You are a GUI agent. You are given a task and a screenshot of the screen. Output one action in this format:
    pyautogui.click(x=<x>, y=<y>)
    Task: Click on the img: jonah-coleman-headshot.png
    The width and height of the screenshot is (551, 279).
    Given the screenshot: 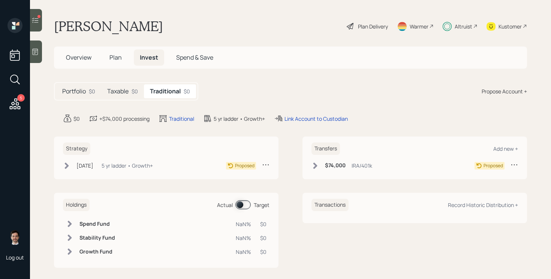 What is the action you would take?
    pyautogui.click(x=15, y=237)
    